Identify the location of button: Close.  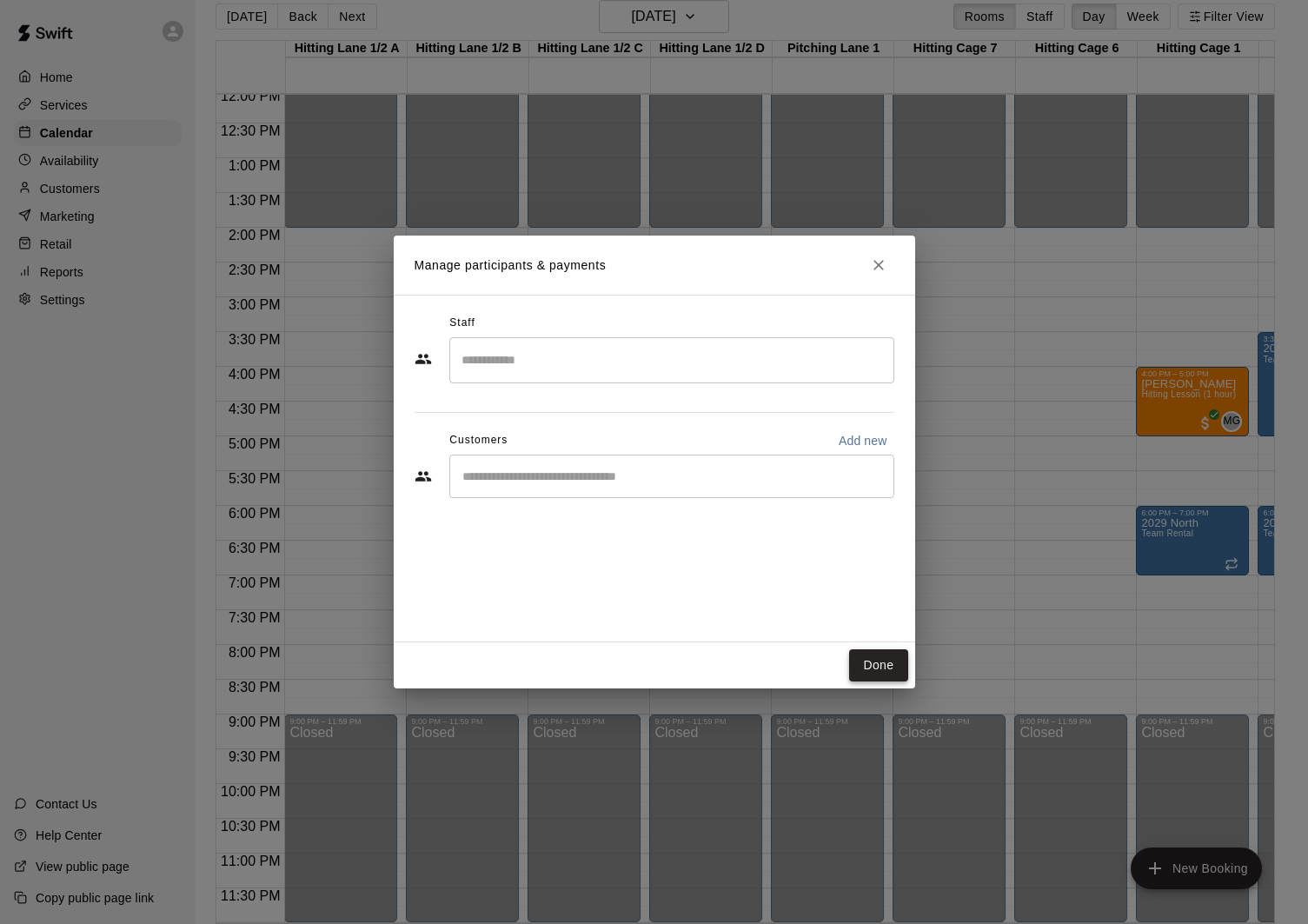
(878, 265).